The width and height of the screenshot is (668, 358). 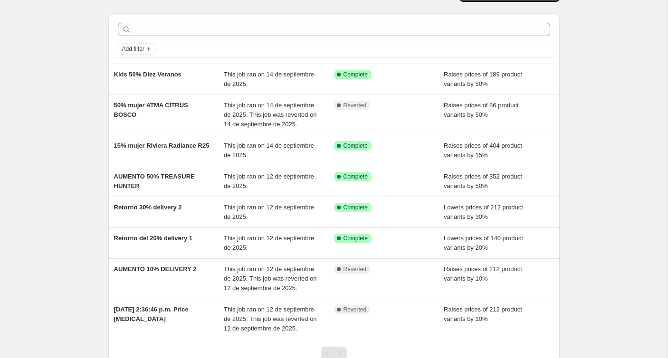 I want to click on span: This job ran on 14 de septiembre de 2025. This job was reverted on 14 de septiembre de 2025., so click(x=270, y=114).